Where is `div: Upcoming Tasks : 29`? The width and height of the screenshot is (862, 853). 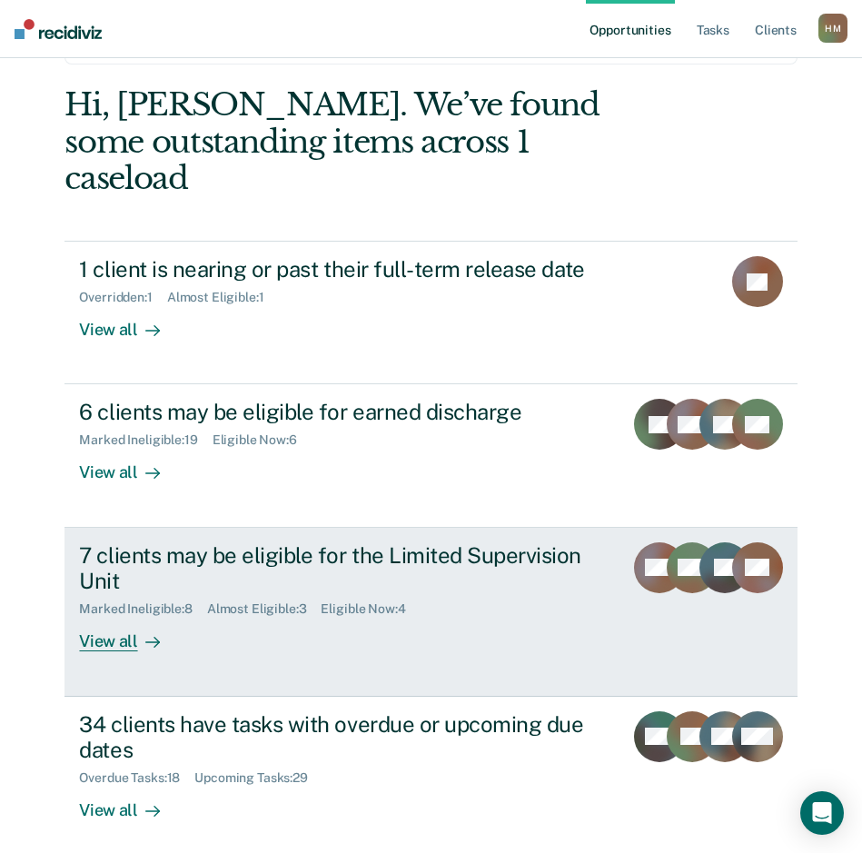 div: Upcoming Tasks : 29 is located at coordinates (258, 778).